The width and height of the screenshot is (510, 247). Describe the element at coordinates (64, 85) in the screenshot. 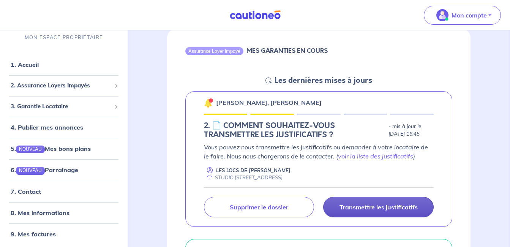

I see `div: 2. Assurance Loyers Impayés` at that location.